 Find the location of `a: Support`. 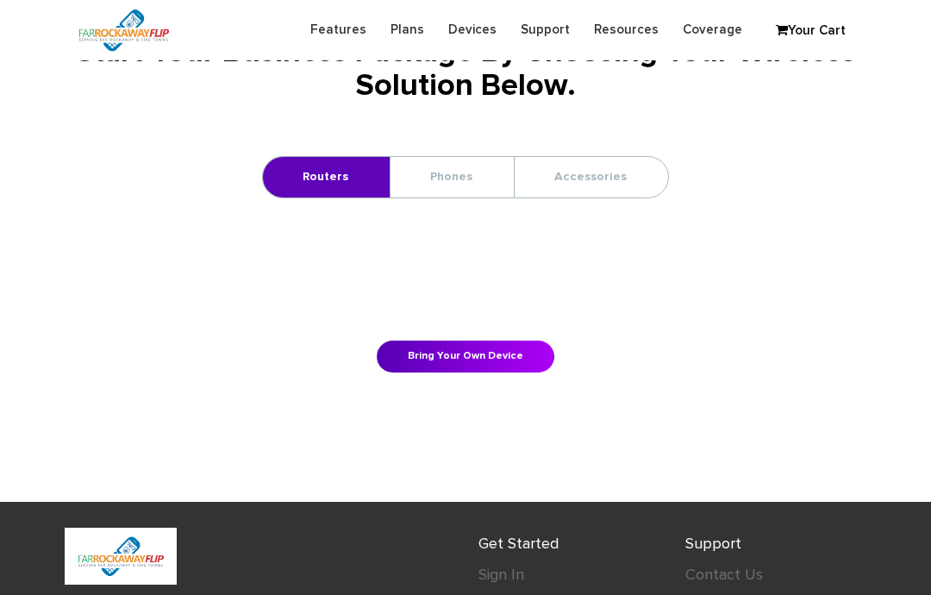

a: Support is located at coordinates (545, 29).